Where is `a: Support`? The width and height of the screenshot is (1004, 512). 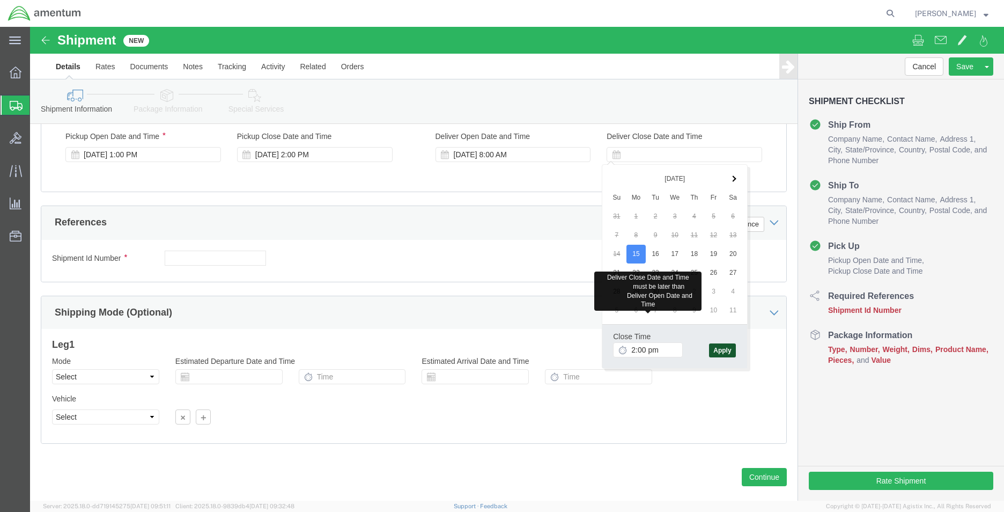
a: Support is located at coordinates (467, 506).